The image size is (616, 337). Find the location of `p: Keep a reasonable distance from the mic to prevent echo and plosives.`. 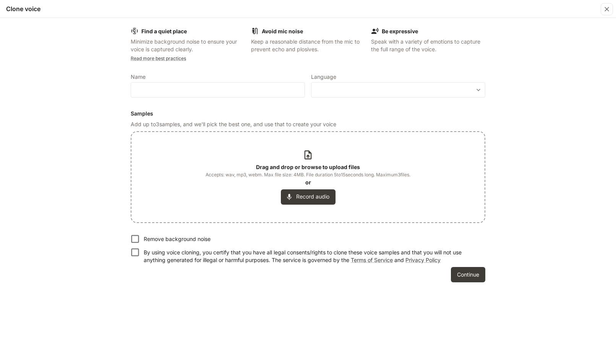

p: Keep a reasonable distance from the mic to prevent echo and plosives. is located at coordinates (308, 46).